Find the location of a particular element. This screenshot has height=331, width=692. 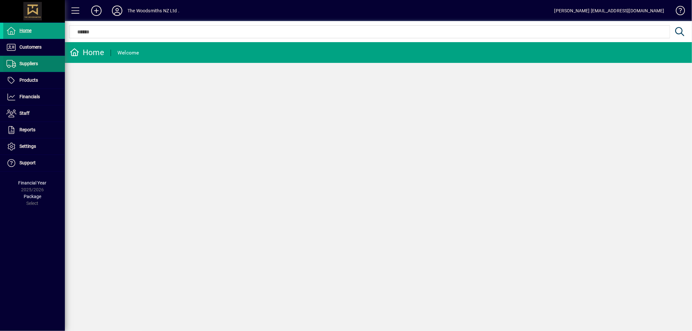

span: Customers is located at coordinates (31, 47).